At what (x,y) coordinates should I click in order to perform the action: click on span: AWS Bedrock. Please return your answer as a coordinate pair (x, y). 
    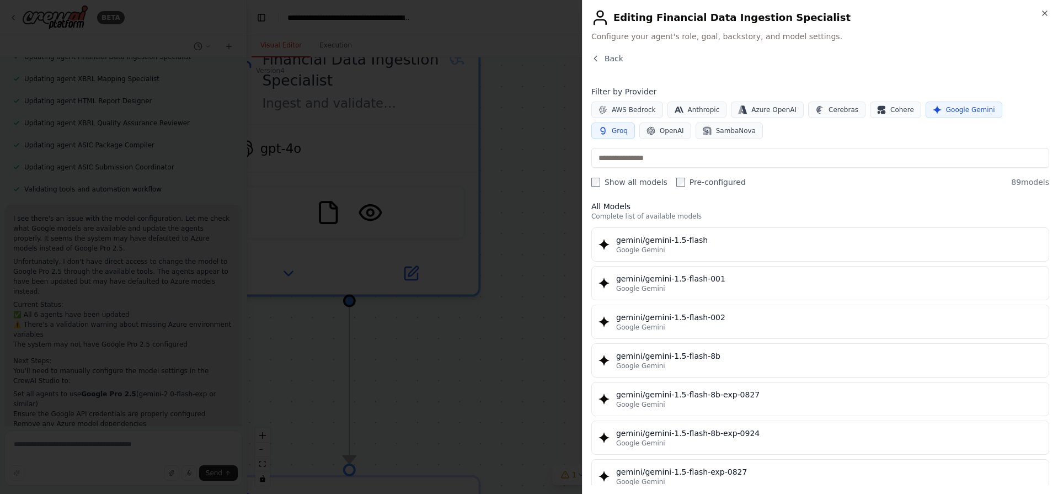
    Looking at the image, I should click on (634, 110).